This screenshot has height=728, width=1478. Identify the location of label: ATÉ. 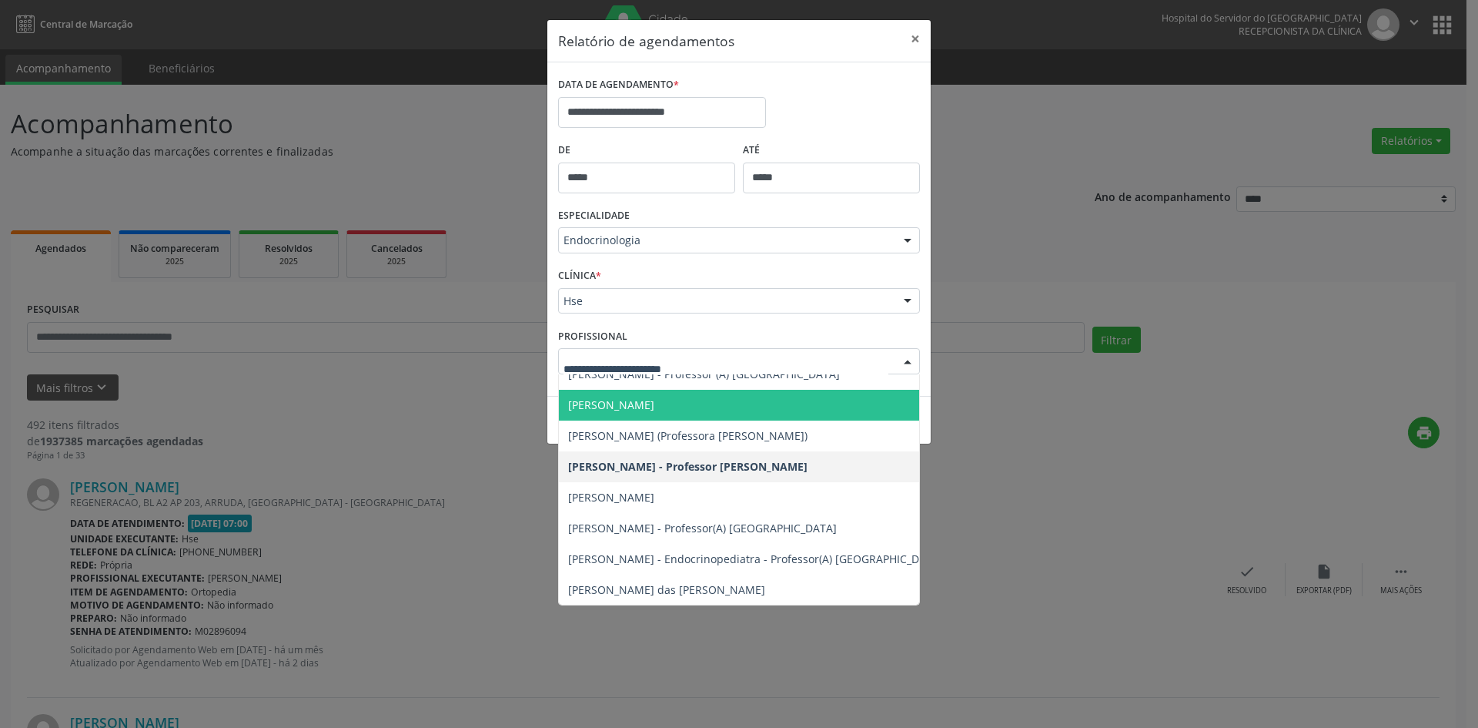
(832, 150).